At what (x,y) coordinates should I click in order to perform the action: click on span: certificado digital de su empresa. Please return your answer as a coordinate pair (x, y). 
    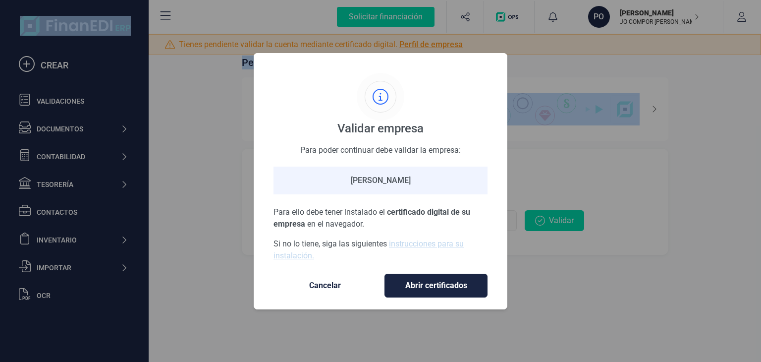
    Looking at the image, I should click on (372, 218).